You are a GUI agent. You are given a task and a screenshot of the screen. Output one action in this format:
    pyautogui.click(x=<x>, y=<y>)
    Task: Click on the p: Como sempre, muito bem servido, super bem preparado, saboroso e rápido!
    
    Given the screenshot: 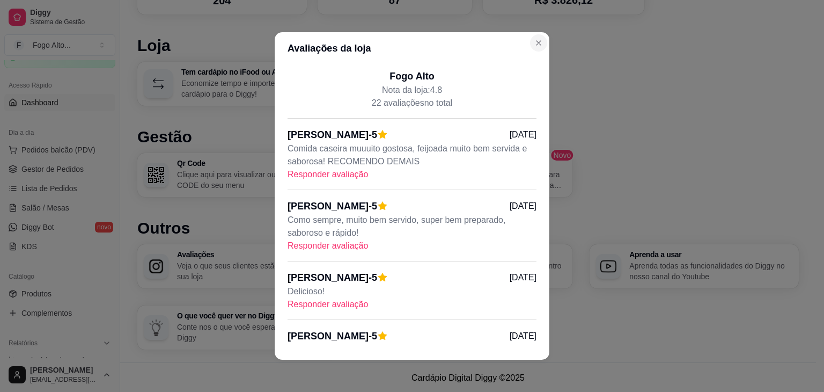 What is the action you would take?
    pyautogui.click(x=412, y=226)
    